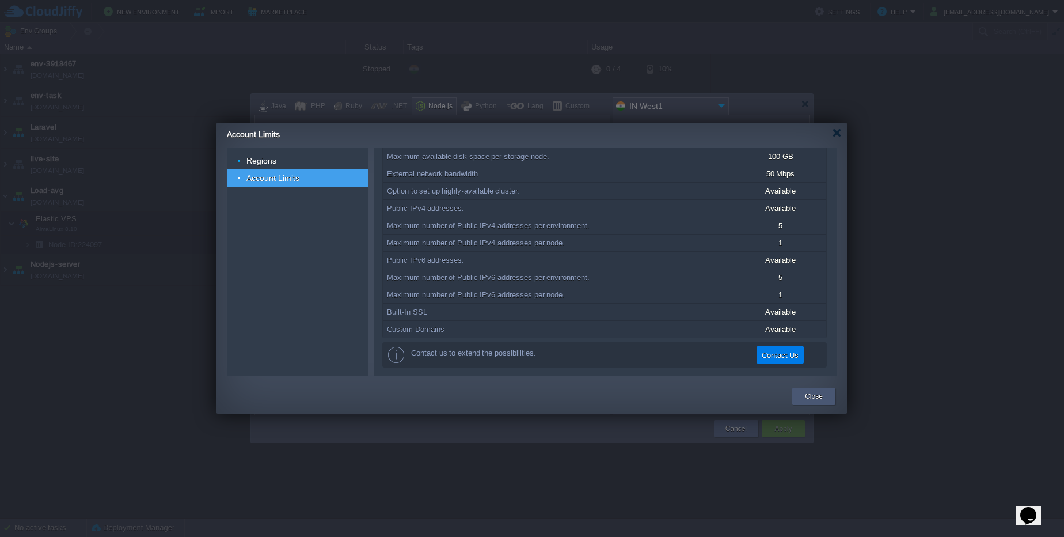 Image resolution: width=1064 pixels, height=537 pixels. Describe the element at coordinates (780, 173) in the screenshot. I see `div: 50 Mbps` at that location.